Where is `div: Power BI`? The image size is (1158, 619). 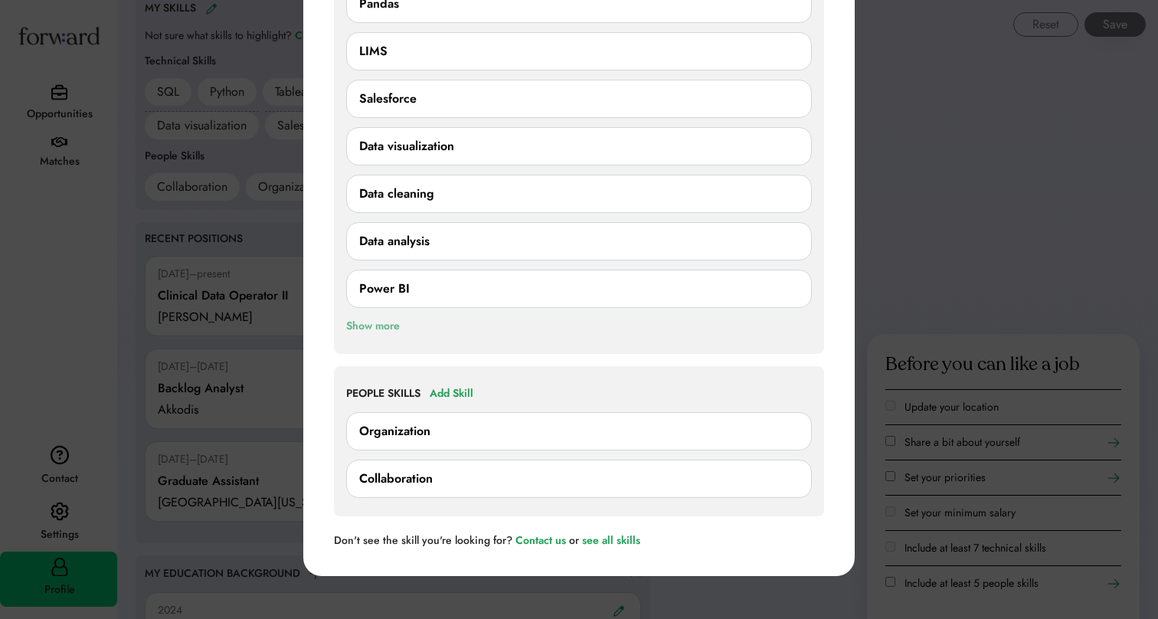 div: Power BI is located at coordinates (385, 289).